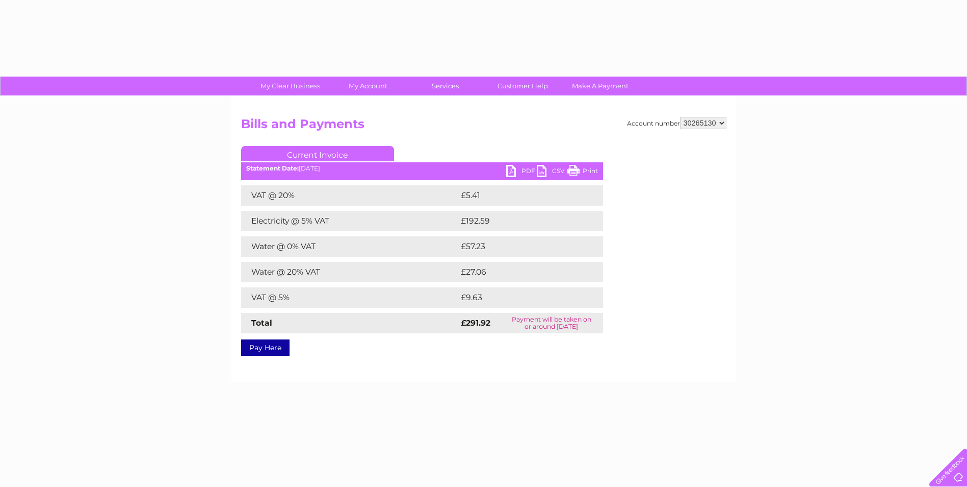 This screenshot has width=967, height=487. What do you see at coordinates (350, 221) in the screenshot?
I see `td: Electricity @ 5% VAT` at bounding box center [350, 221].